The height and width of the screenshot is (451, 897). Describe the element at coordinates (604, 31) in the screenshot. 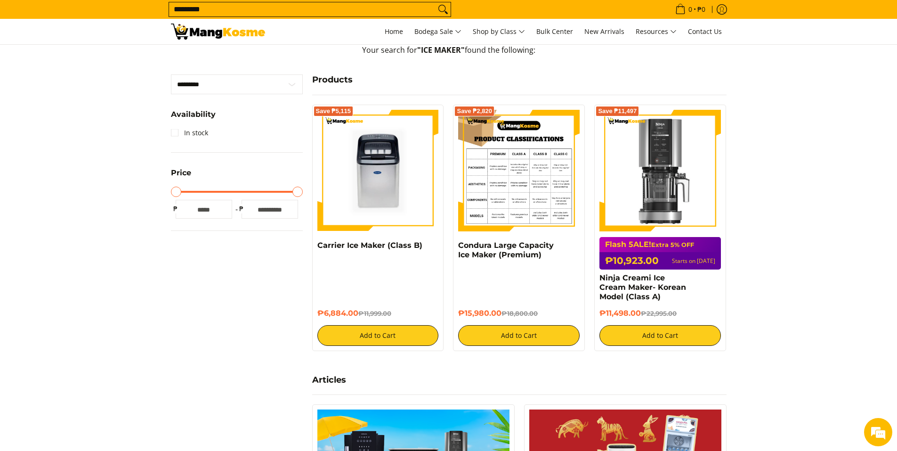

I see `span: New Arrivals` at that location.